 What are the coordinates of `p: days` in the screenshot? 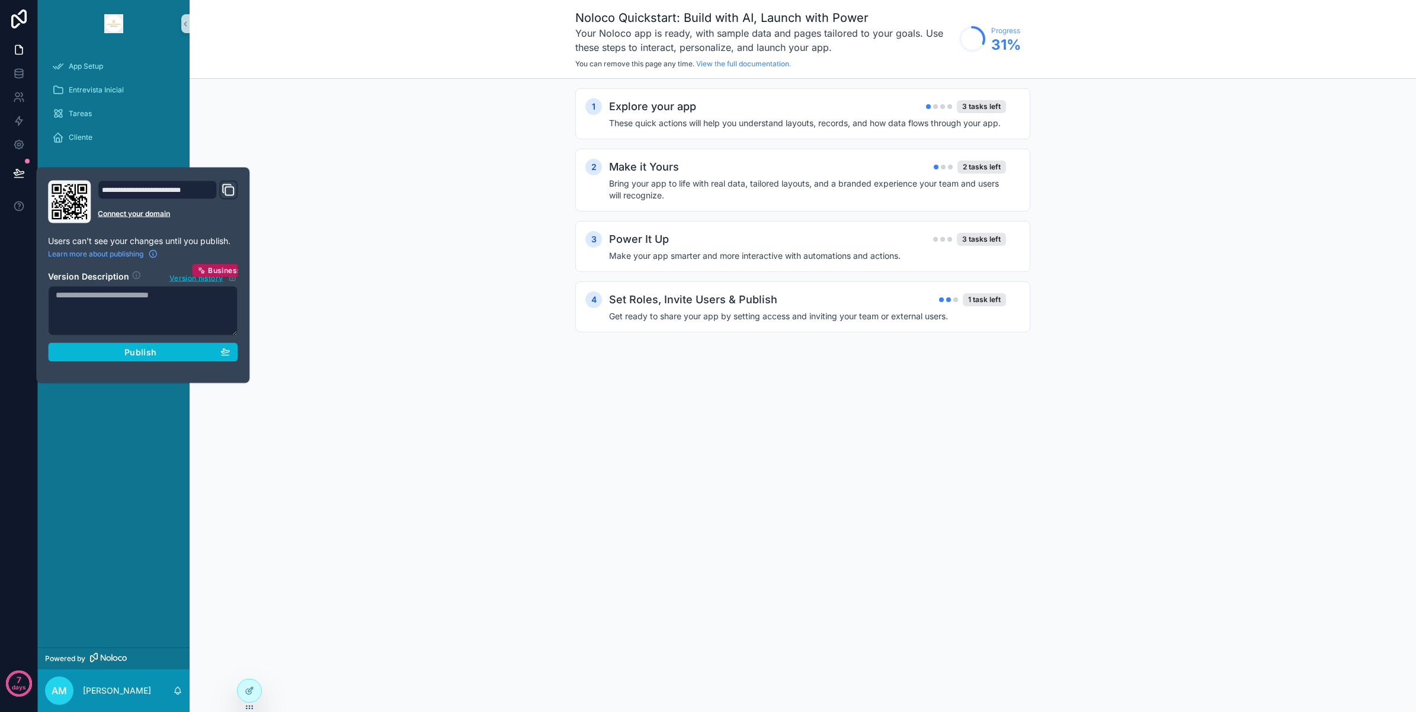 It's located at (19, 687).